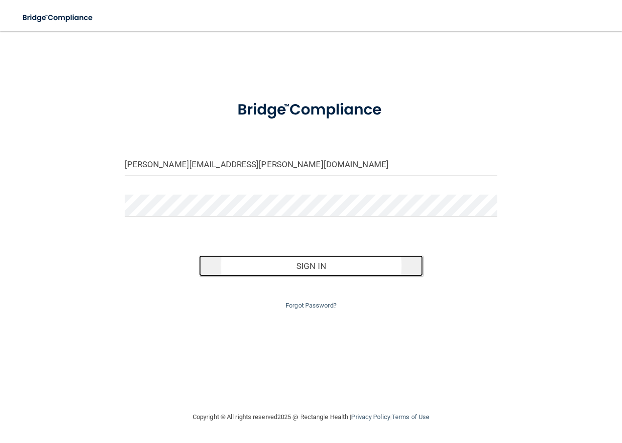 This screenshot has height=443, width=622. I want to click on a: Terms of Use, so click(410, 416).